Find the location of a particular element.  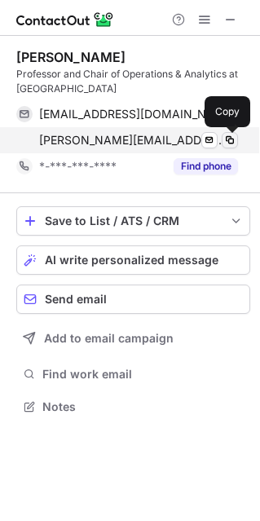

span: AI write personalized message is located at coordinates (131, 260).